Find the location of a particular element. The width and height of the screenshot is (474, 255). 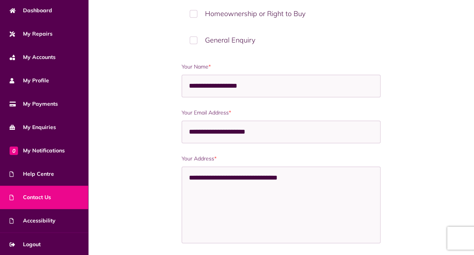

label: Your Name is located at coordinates (281, 67).